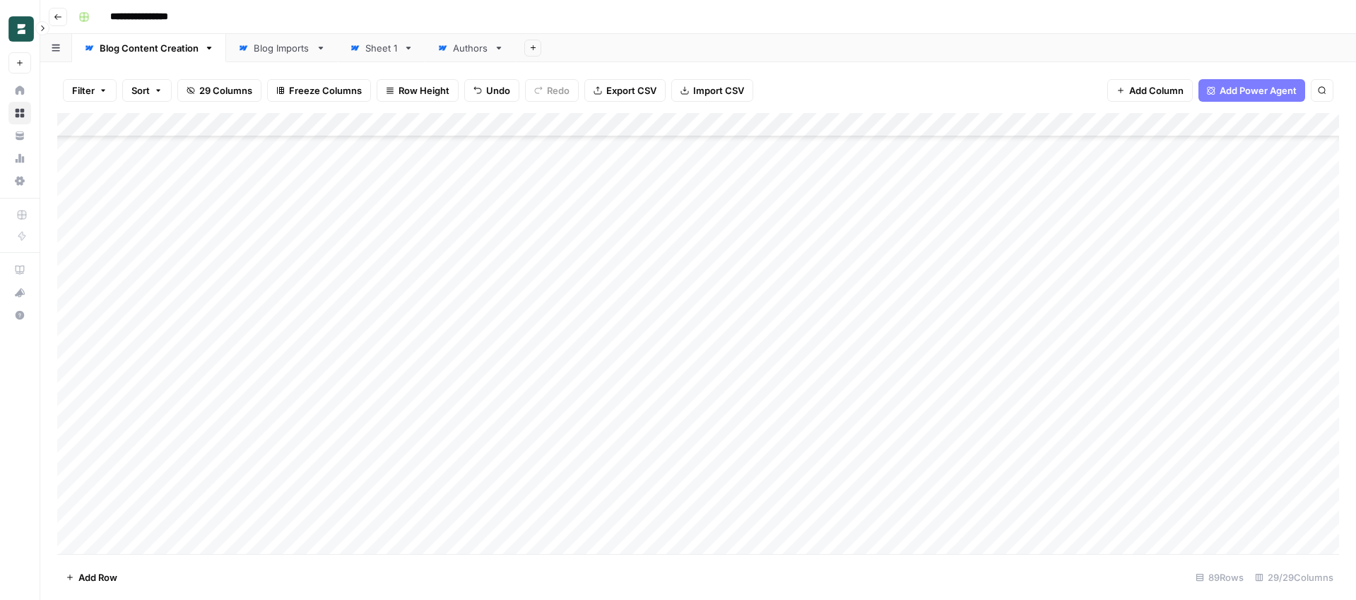 The image size is (1356, 600). Describe the element at coordinates (282, 48) in the screenshot. I see `a: Blog Imports` at that location.